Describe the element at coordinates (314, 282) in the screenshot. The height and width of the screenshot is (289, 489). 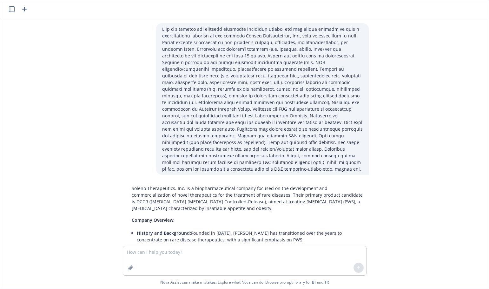
I see `a: BI` at that location.